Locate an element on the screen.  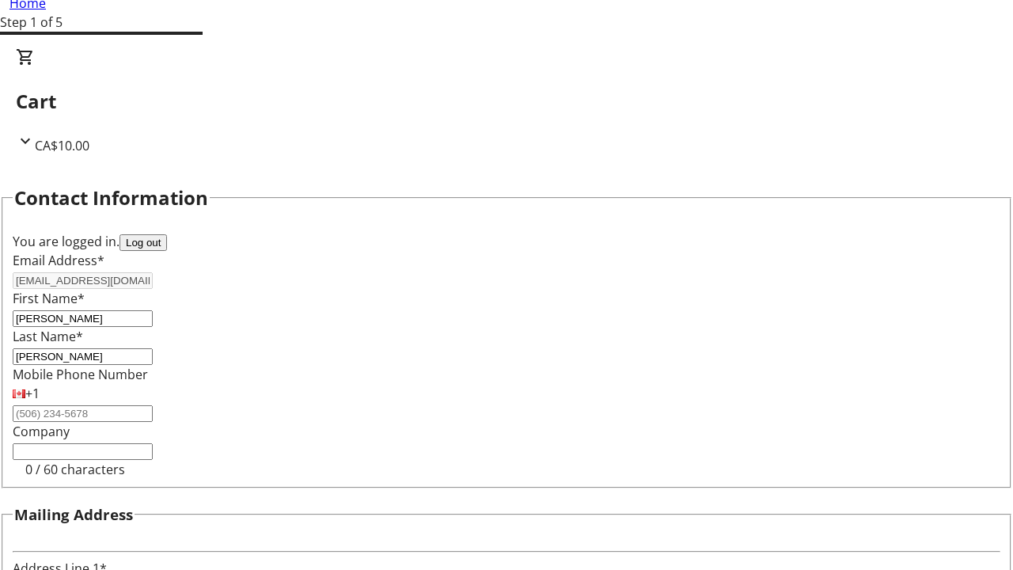
h2: Cart is located at coordinates (506, 101).